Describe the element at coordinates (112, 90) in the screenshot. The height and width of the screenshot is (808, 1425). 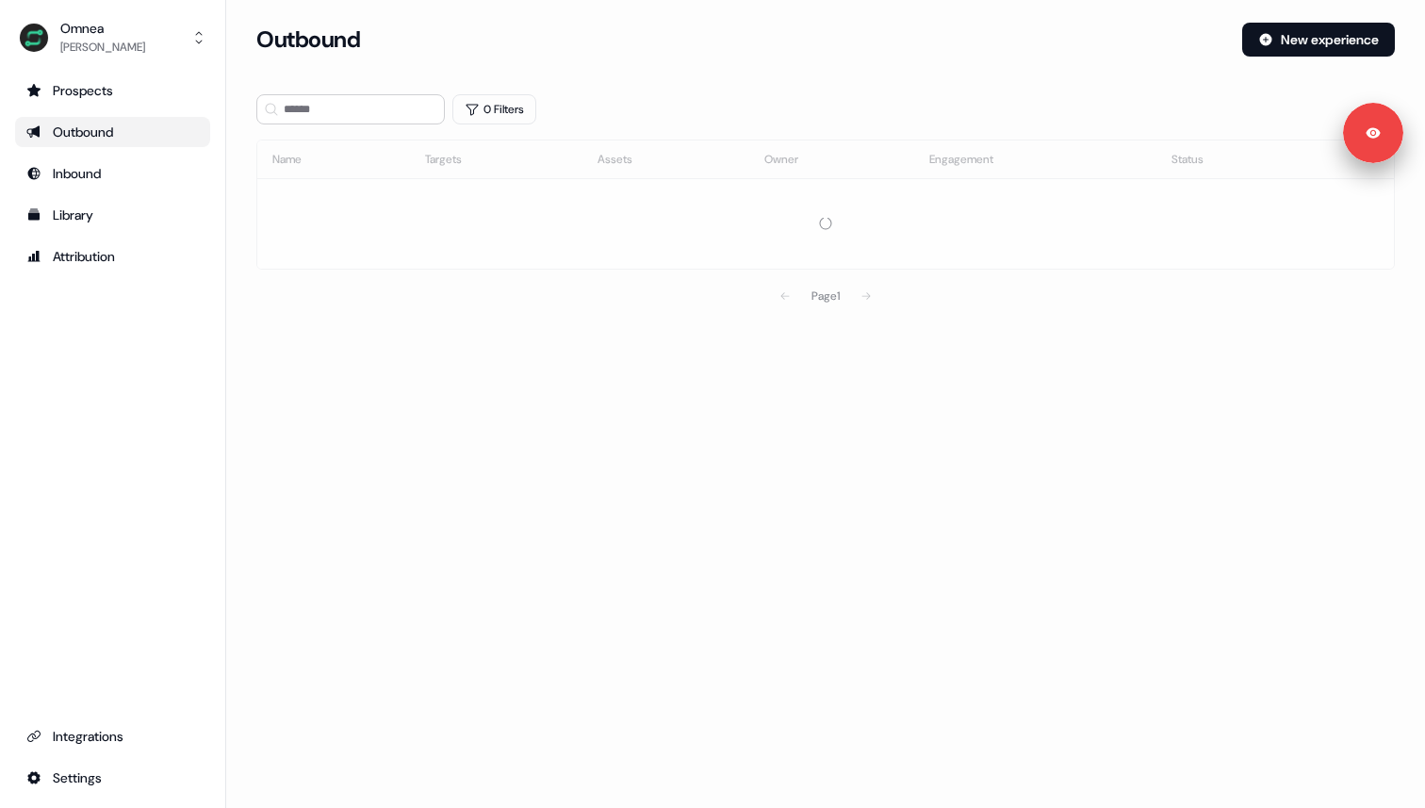
I see `a: Go to prospects` at that location.